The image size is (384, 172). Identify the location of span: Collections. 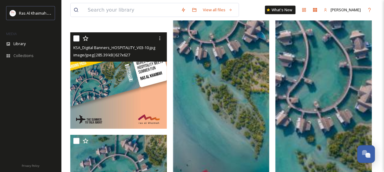
(24, 56).